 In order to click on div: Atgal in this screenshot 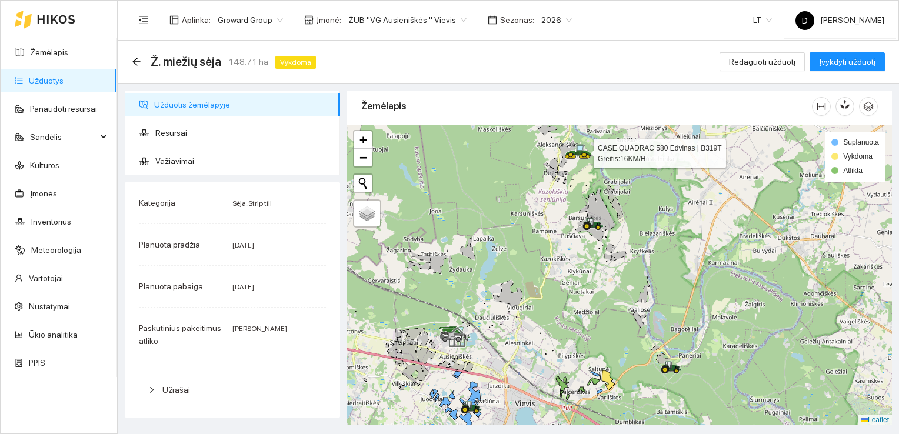, I will do `click(136, 62)`.